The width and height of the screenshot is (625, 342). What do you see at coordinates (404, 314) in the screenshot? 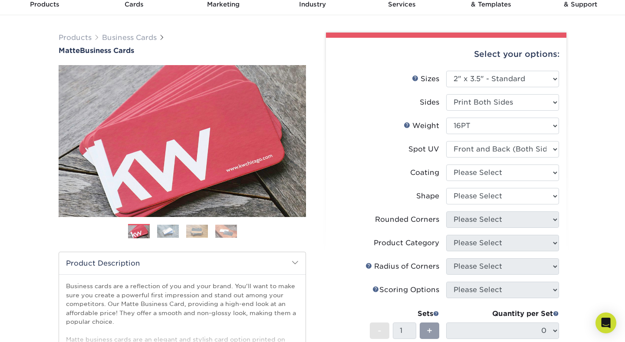
I see `div: Sets` at bounding box center [404, 314].